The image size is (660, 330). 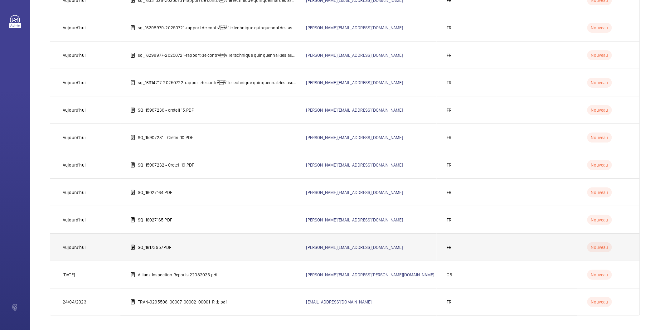 What do you see at coordinates (166, 110) in the screenshot?
I see `p: SQ_15907230 - creteil 15.PDF` at bounding box center [166, 110].